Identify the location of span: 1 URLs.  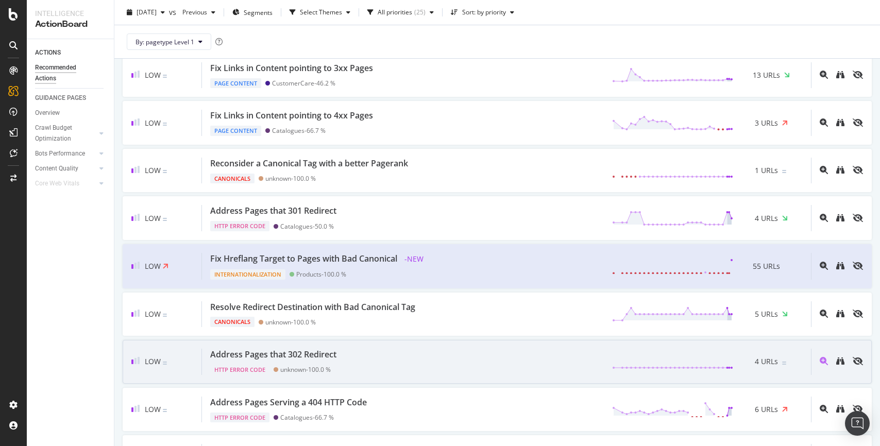
(767, 171).